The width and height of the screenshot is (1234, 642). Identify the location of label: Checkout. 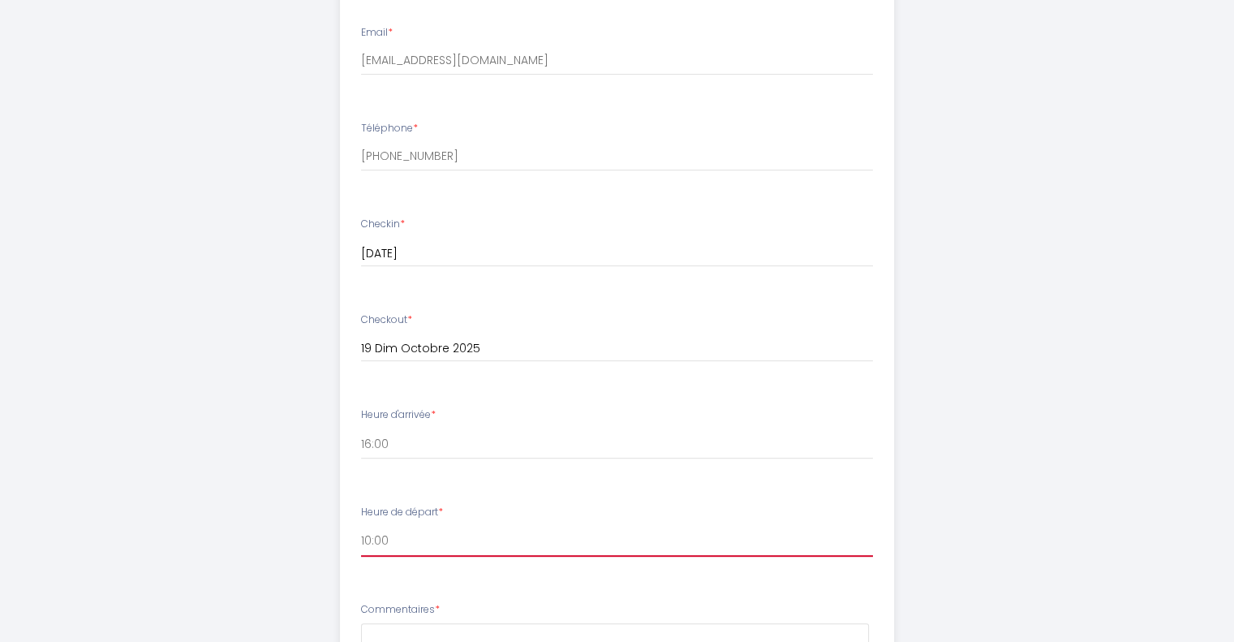
(386, 320).